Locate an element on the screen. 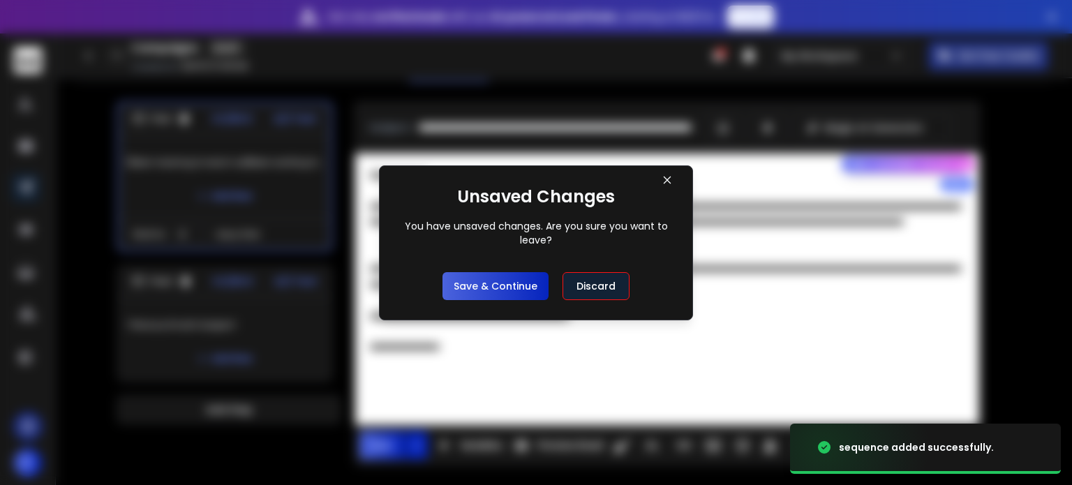  div: sequence added successfully. is located at coordinates (917, 447).